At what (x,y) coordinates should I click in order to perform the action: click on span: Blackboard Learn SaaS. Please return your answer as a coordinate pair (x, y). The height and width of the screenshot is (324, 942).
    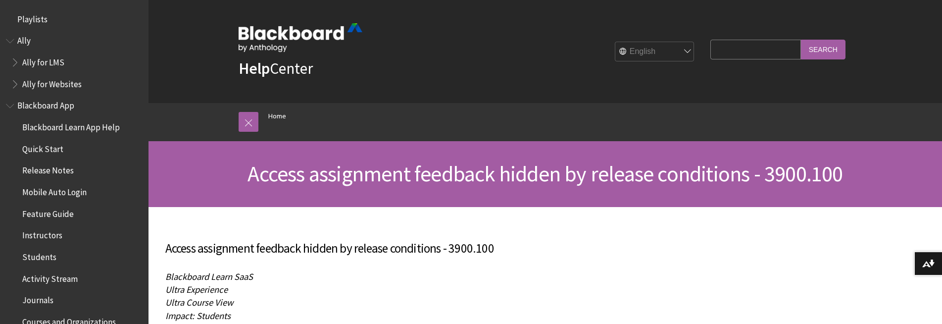
    Looking at the image, I should click on (209, 276).